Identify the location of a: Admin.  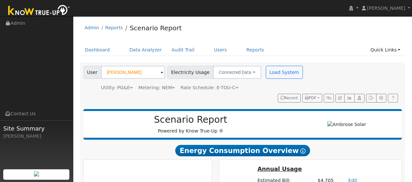
(92, 28).